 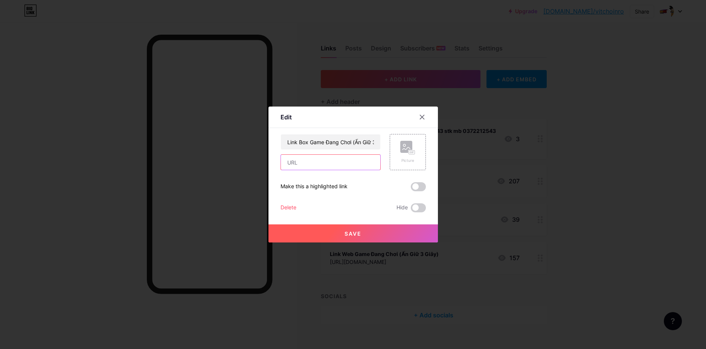 What do you see at coordinates (331, 142) in the screenshot?
I see `input: Title` at bounding box center [331, 142].